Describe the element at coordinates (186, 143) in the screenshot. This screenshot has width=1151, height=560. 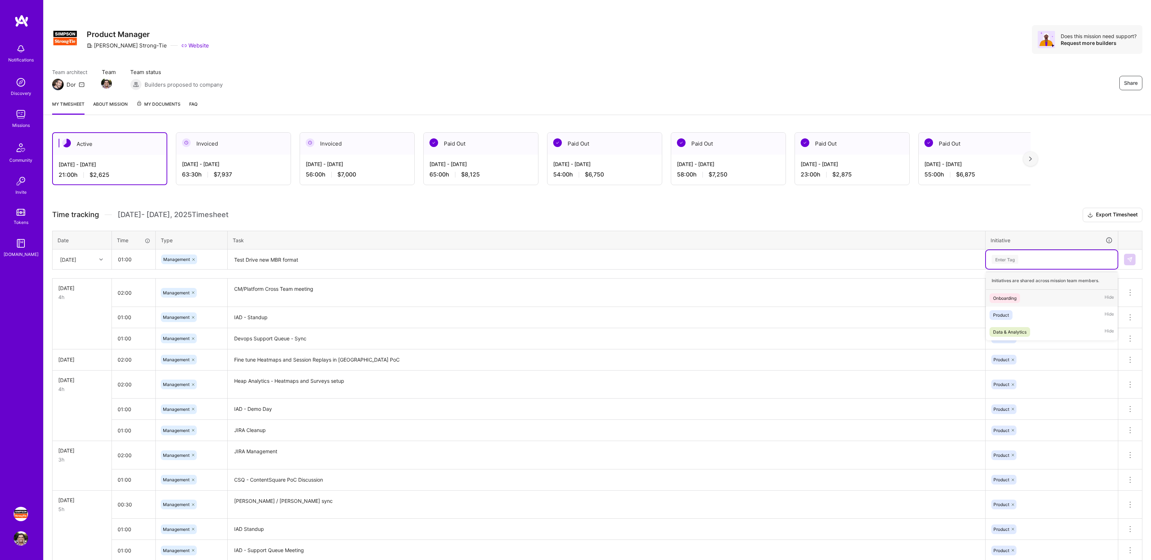
I see `img: Invoiced` at that location.